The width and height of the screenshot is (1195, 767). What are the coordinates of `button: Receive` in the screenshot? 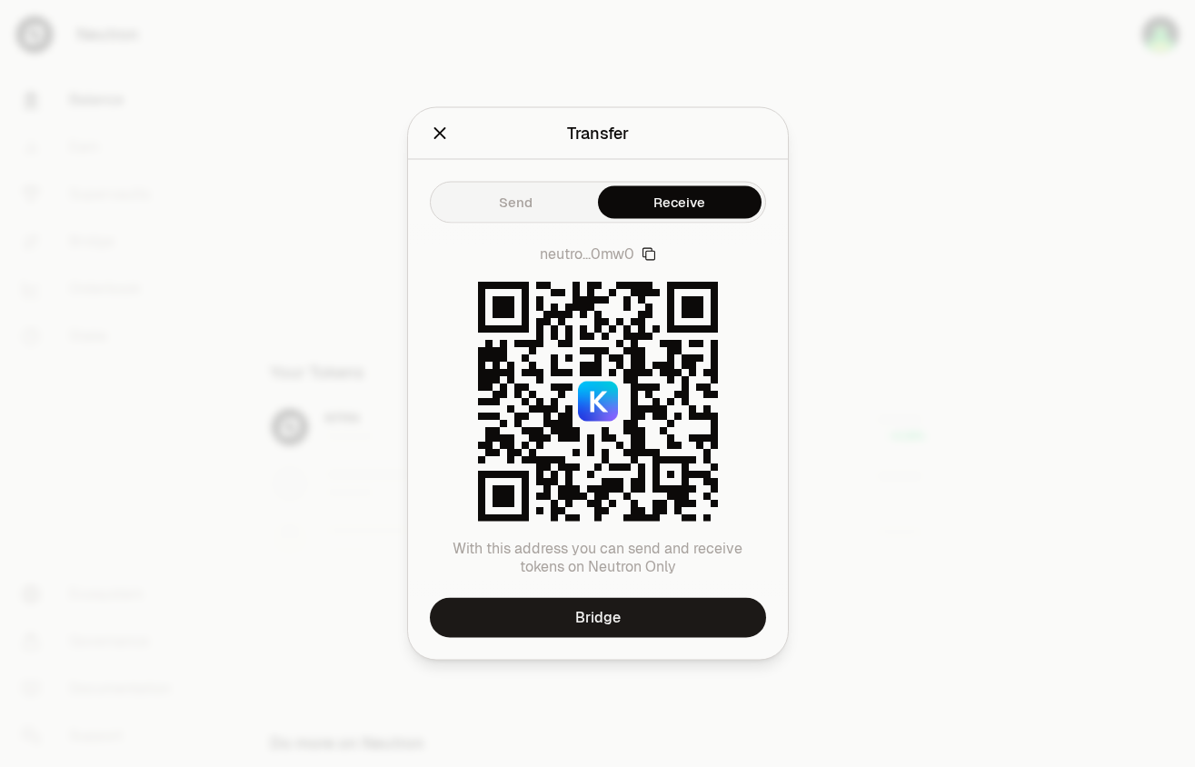 It's located at (679, 203).